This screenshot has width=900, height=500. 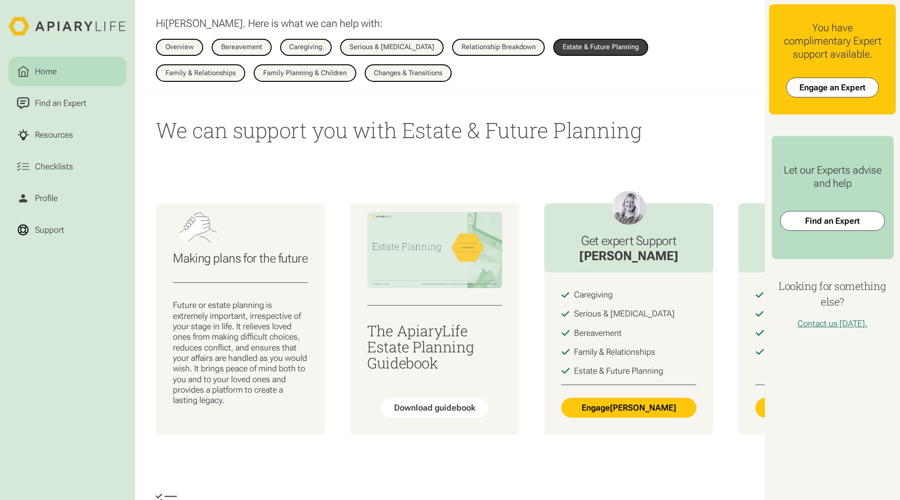 I want to click on a: Profile, so click(x=68, y=198).